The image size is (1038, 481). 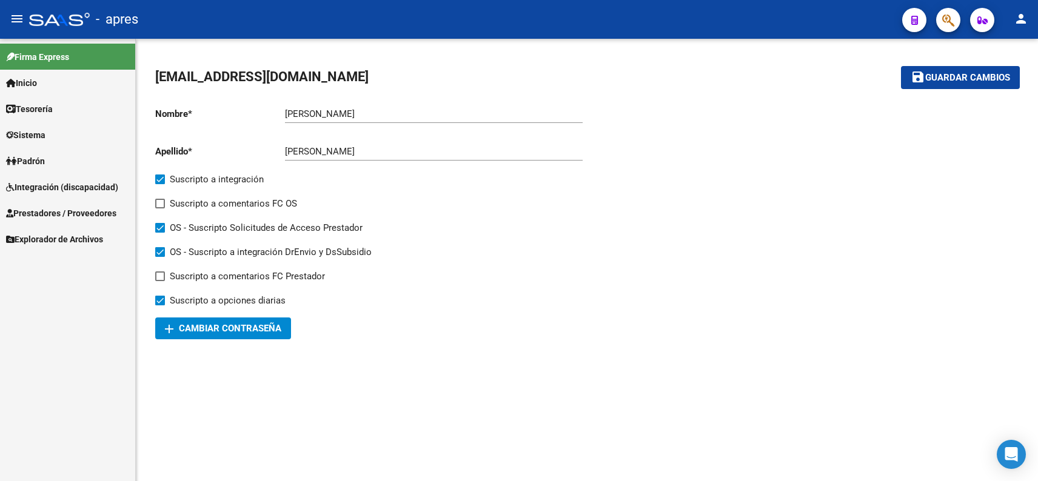 What do you see at coordinates (29, 109) in the screenshot?
I see `span: Tesorería` at bounding box center [29, 109].